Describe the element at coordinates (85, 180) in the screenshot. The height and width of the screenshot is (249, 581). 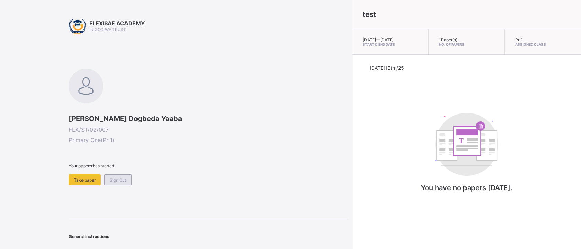
I see `span: Take paper` at that location.